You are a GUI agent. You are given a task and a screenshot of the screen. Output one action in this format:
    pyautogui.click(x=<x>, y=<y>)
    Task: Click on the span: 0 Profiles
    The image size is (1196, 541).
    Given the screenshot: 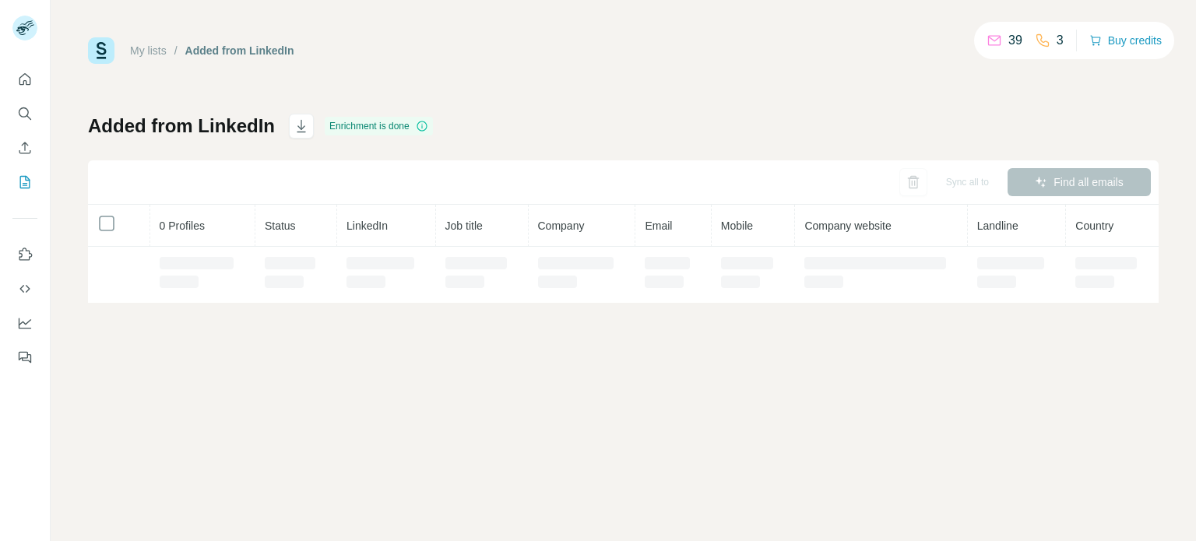 What is the action you would take?
    pyautogui.click(x=182, y=226)
    